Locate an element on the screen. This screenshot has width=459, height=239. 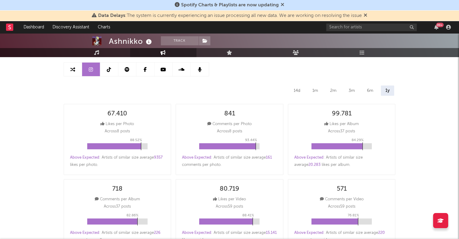
span: : The system is currently experiencing an issue processing all new data. We are working on resolv... is located at coordinates (230, 16).